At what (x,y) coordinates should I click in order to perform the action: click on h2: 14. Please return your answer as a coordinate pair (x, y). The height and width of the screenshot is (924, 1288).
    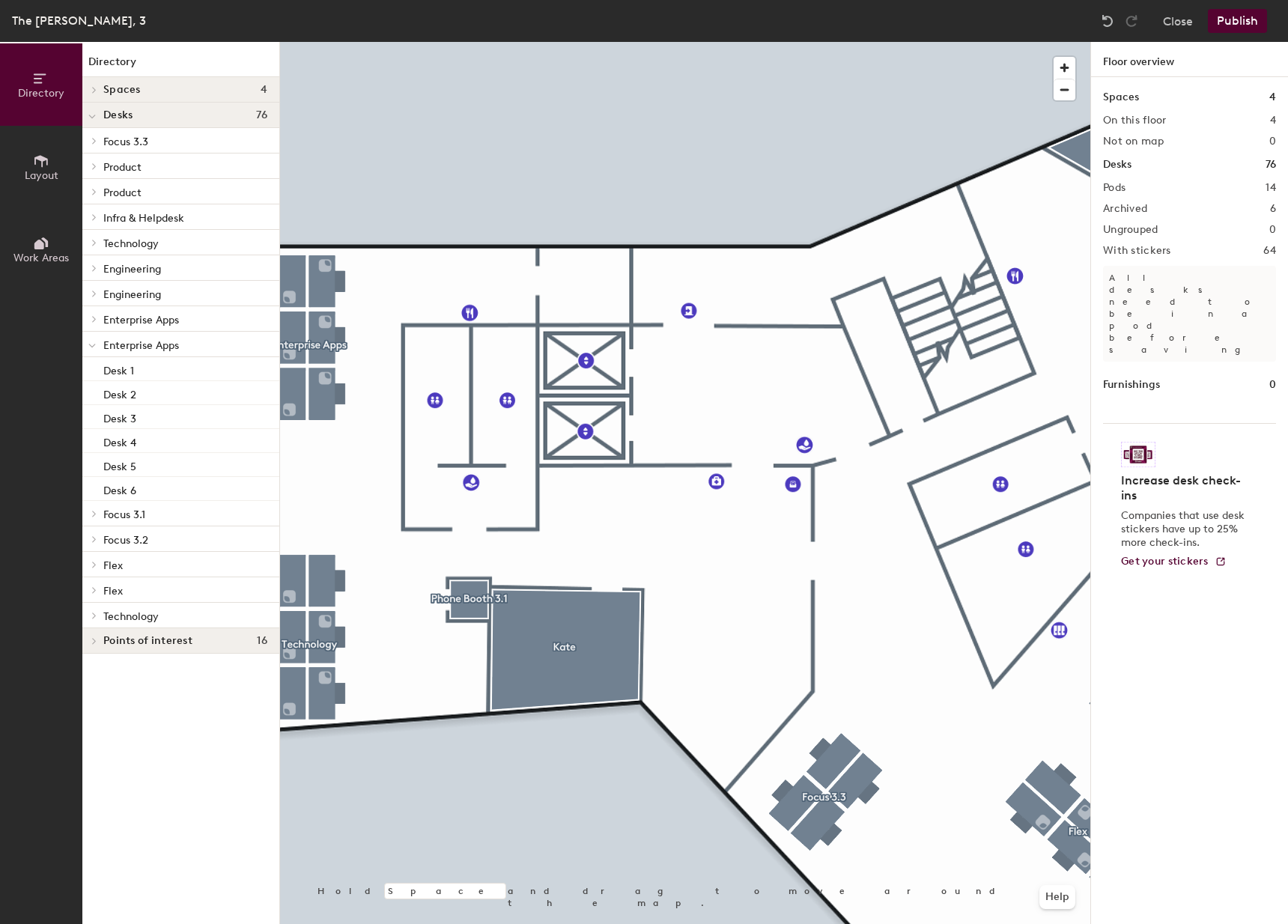
    Looking at the image, I should click on (1271, 188).